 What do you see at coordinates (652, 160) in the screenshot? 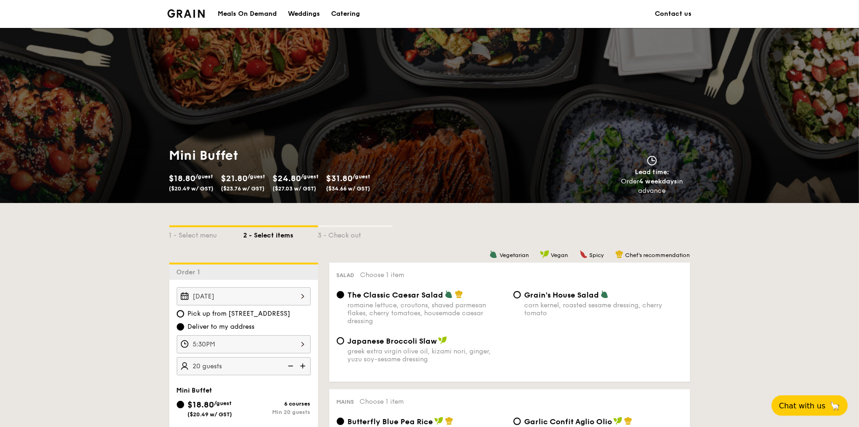
I see `img: icon-clock.2db775ea.svg` at bounding box center [652, 160].